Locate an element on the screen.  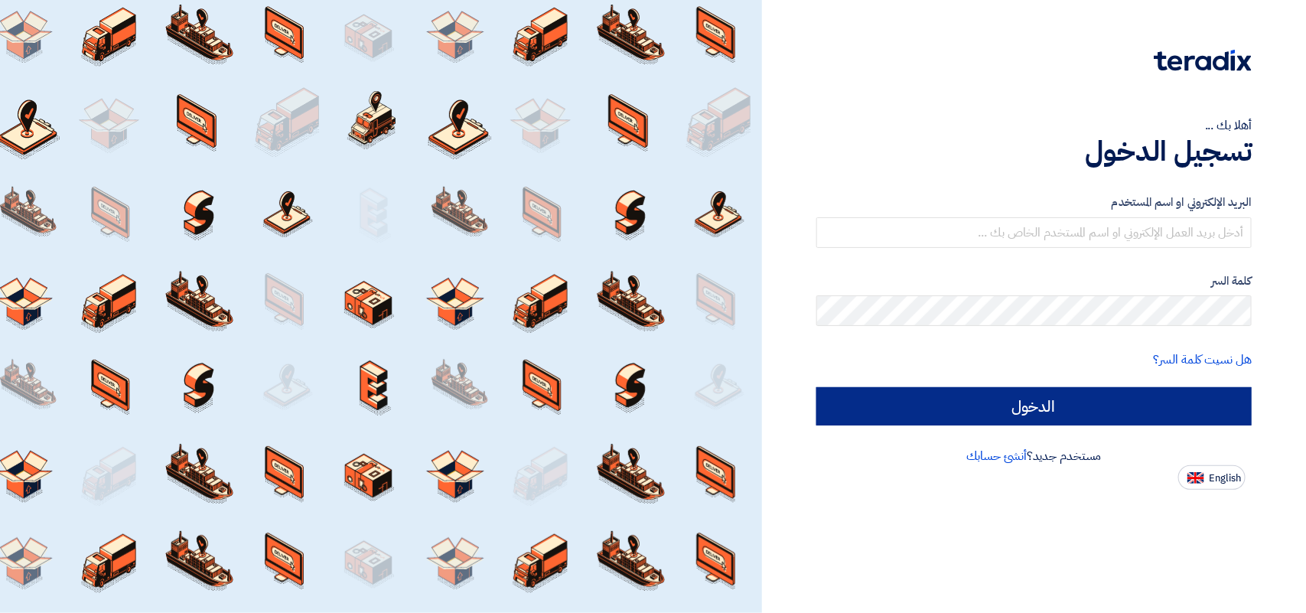
h1: تسجيل الدخول is located at coordinates (1033, 151).